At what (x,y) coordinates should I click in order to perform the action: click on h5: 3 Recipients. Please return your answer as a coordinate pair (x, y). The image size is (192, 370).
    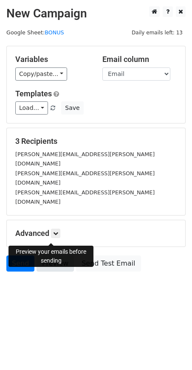
    Looking at the image, I should click on (96, 141).